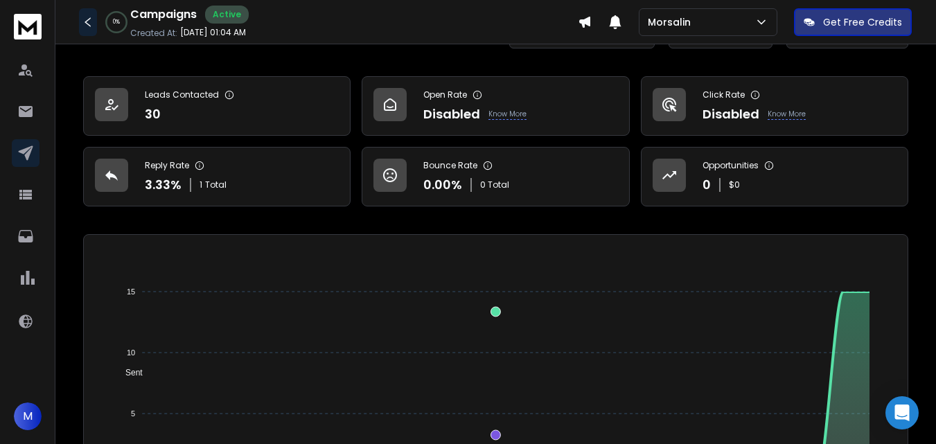 This screenshot has width=936, height=444. What do you see at coordinates (902, 413) in the screenshot?
I see `div: Open Intercom Messenger` at bounding box center [902, 413].